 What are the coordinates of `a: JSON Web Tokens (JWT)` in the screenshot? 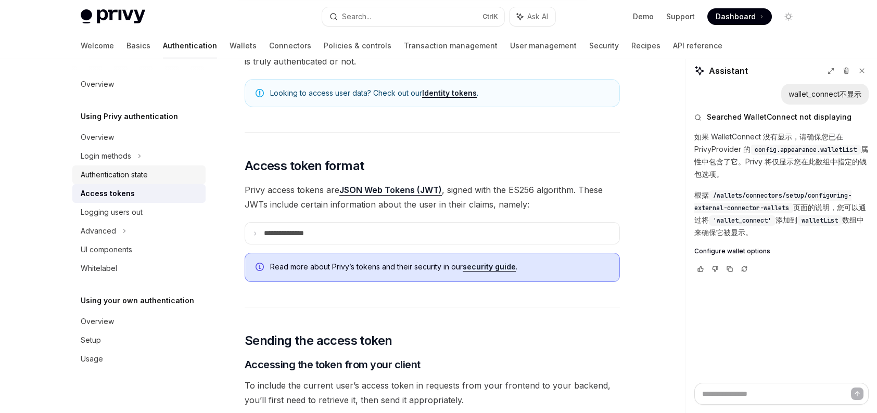 It's located at (390, 190).